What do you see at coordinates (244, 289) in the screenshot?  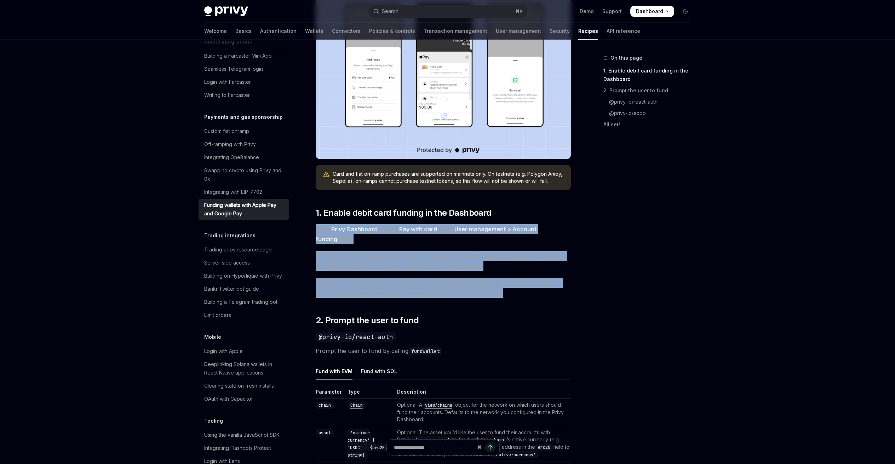 I see `a: Bankr Twitter bot guide` at bounding box center [244, 289].